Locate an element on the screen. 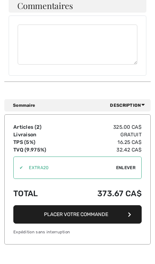 The width and height of the screenshot is (155, 264). textarea: Commentaires is located at coordinates (78, 44).